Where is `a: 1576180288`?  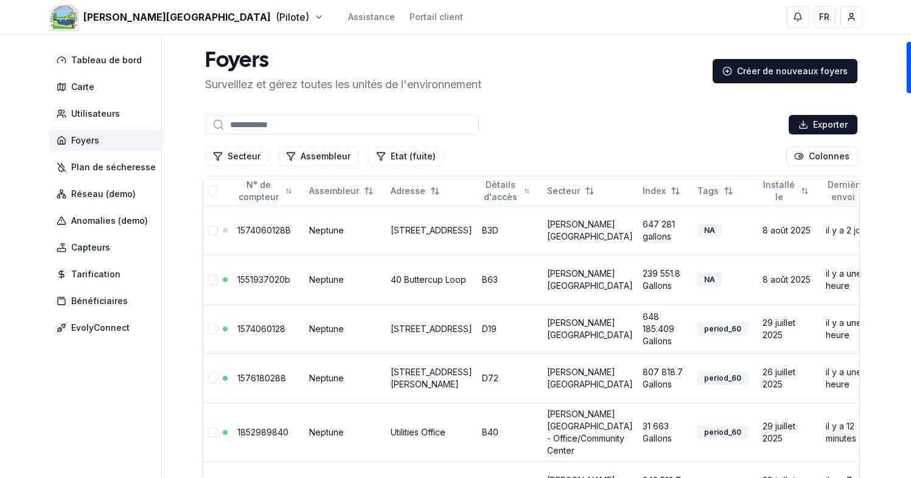
a: 1576180288 is located at coordinates (262, 378).